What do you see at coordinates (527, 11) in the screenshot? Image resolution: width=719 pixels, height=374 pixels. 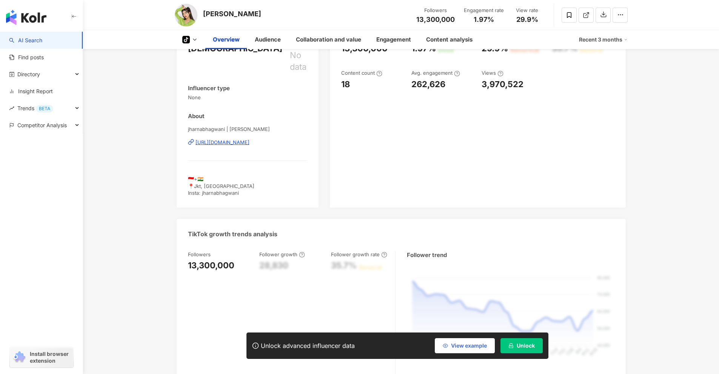 I see `div: View rate` at bounding box center [527, 11].